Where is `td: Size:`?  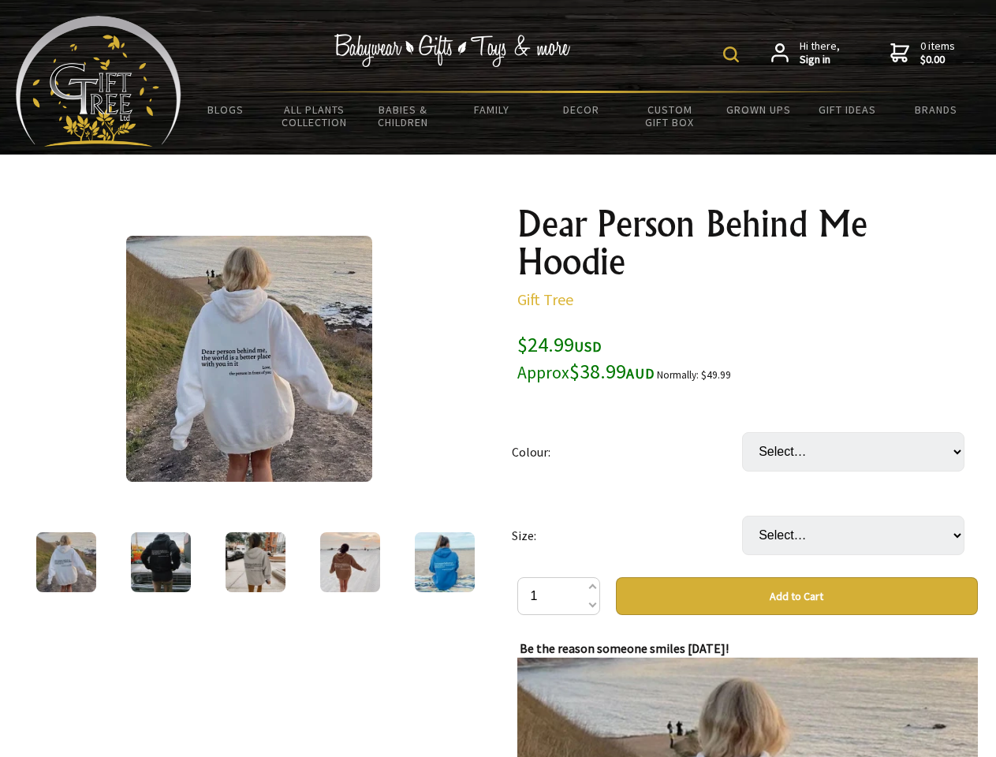 td: Size: is located at coordinates (627, 535).